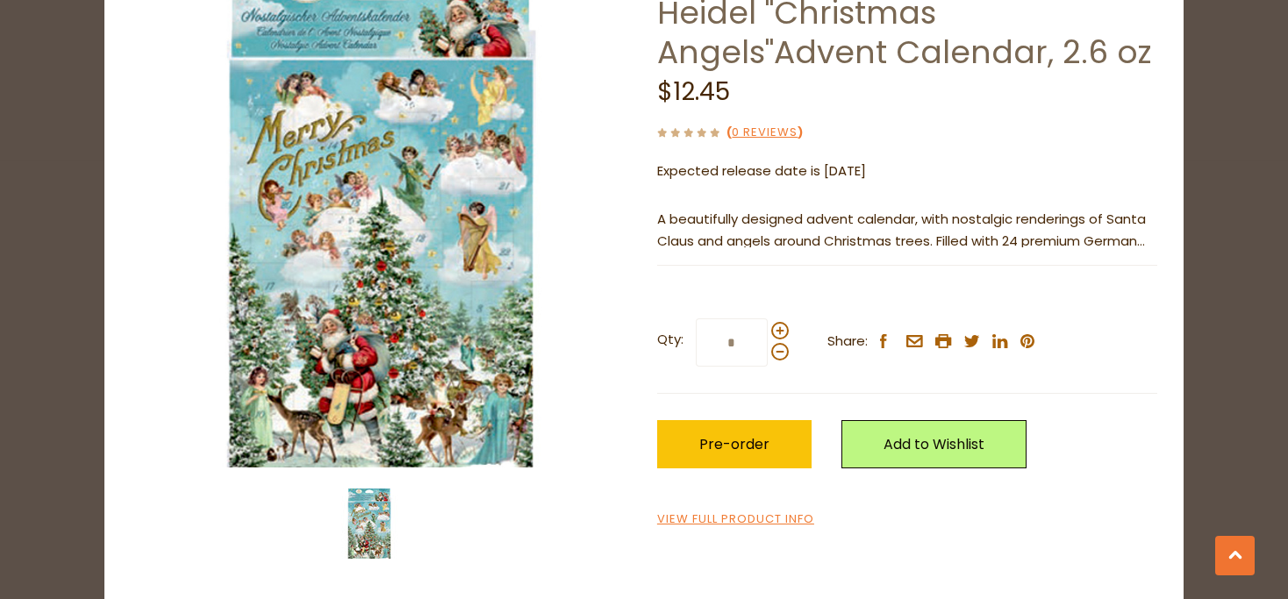  I want to click on p: A beautifully designed advent calendar, with nostalgic renderings of Santa Claus and angels aroun..., so click(907, 231).